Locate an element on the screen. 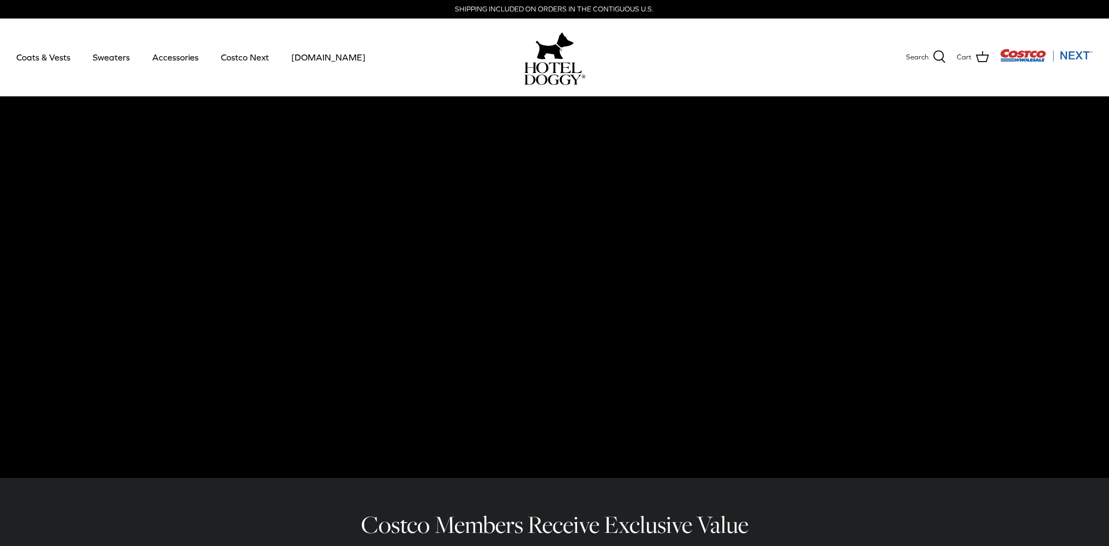 The height and width of the screenshot is (546, 1109). a: Sweaters is located at coordinates (111, 57).